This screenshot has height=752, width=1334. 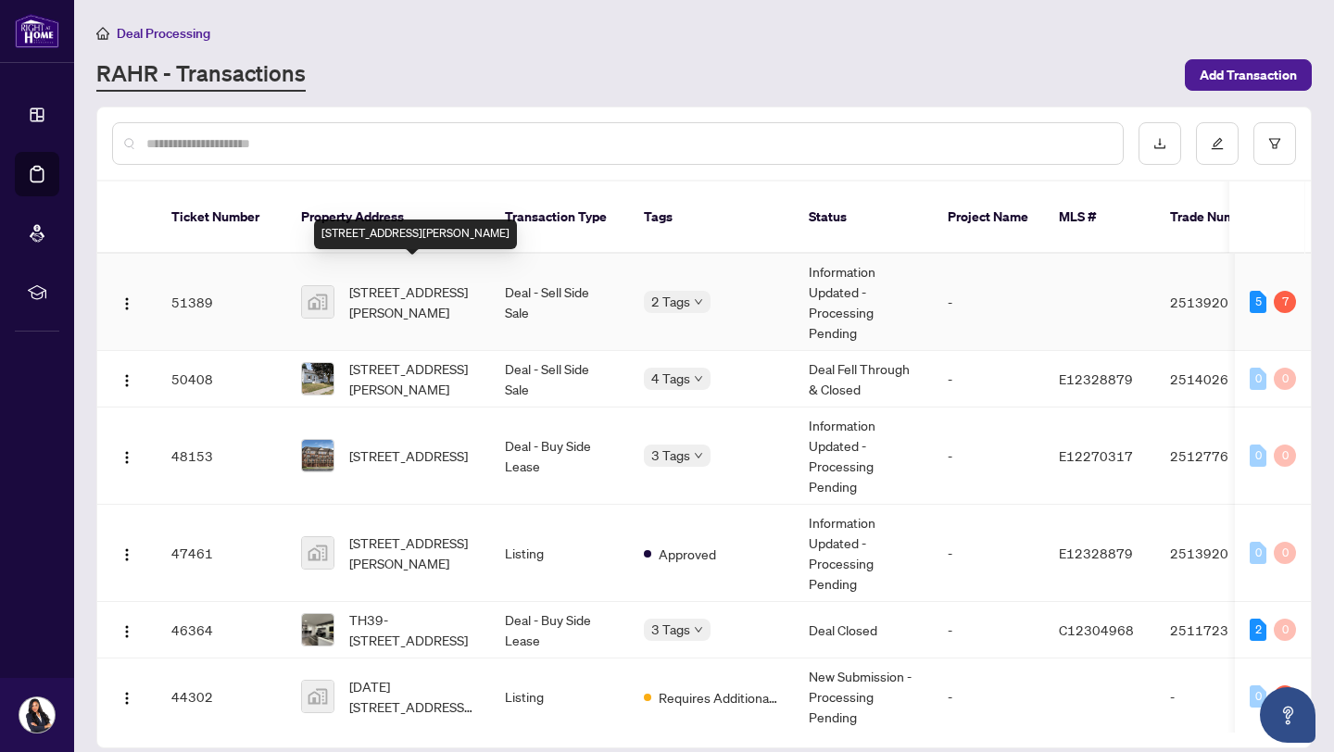 What do you see at coordinates (1220, 456) in the screenshot?
I see `td: 2512776` at bounding box center [1220, 456].